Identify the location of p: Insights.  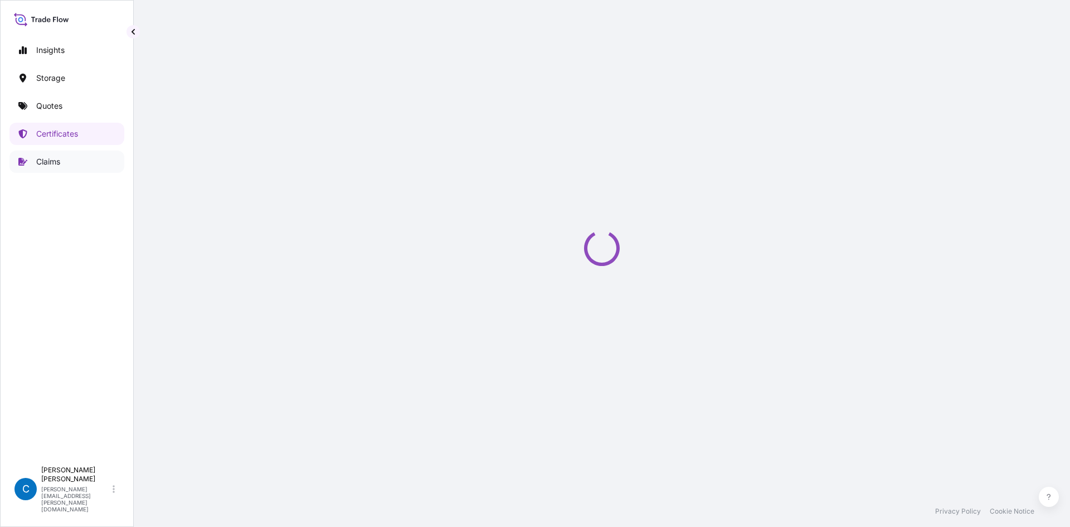
(50, 50).